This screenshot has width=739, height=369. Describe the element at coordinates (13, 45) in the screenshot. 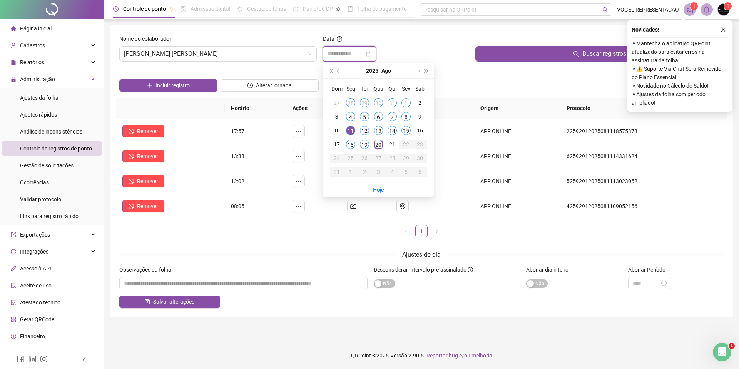

I see `span: user-add` at that location.